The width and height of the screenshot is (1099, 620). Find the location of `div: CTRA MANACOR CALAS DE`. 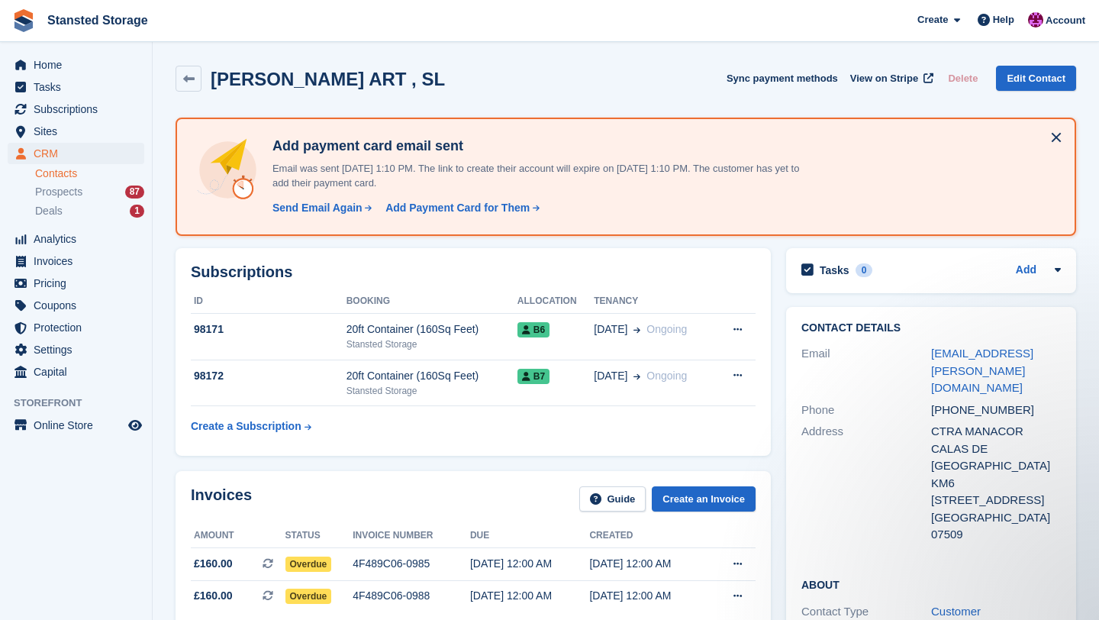

div: CTRA MANACOR CALAS DE is located at coordinates (996, 439).